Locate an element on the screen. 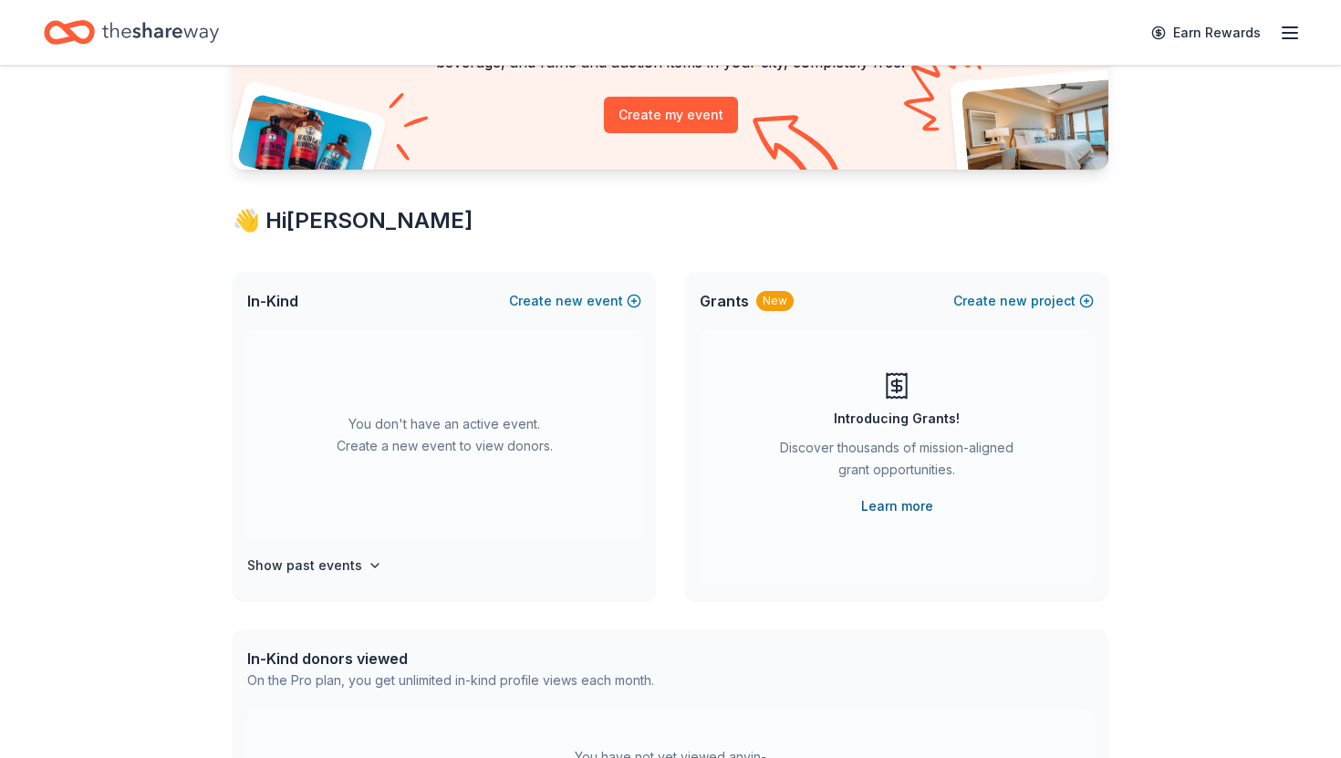 The width and height of the screenshot is (1341, 758). span: In-Kind is located at coordinates (273, 301).